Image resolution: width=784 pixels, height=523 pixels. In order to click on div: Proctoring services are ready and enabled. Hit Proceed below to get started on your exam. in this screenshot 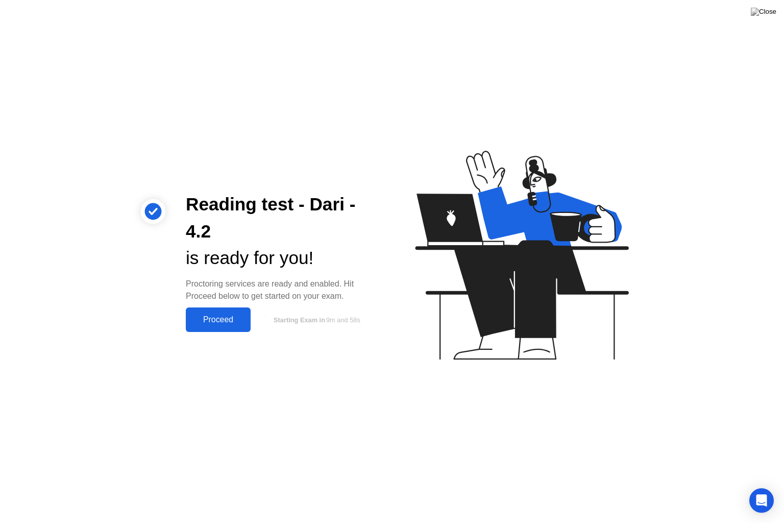, I will do `click(281, 290)`.